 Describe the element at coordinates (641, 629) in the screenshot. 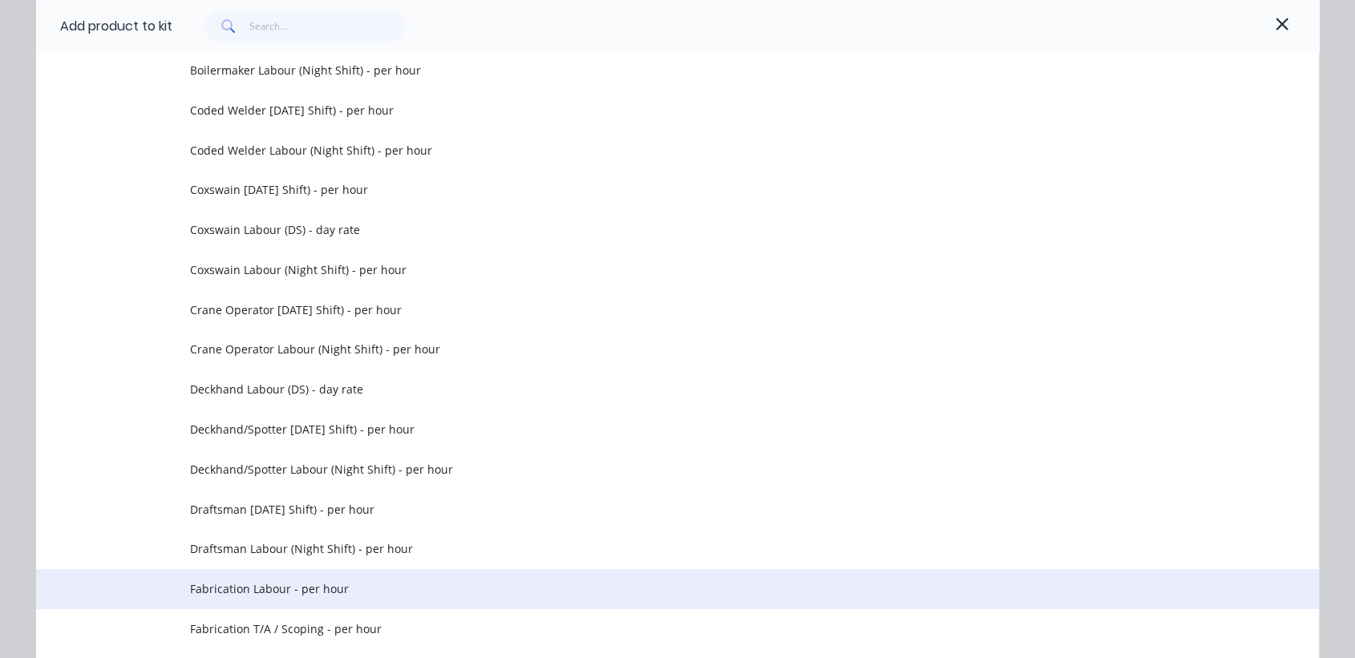

I see `span: Fabrication T/A / Scoping - per hour` at that location.